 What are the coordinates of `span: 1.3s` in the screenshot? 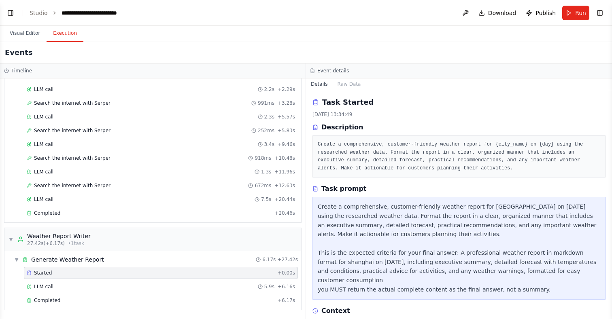 It's located at (266, 172).